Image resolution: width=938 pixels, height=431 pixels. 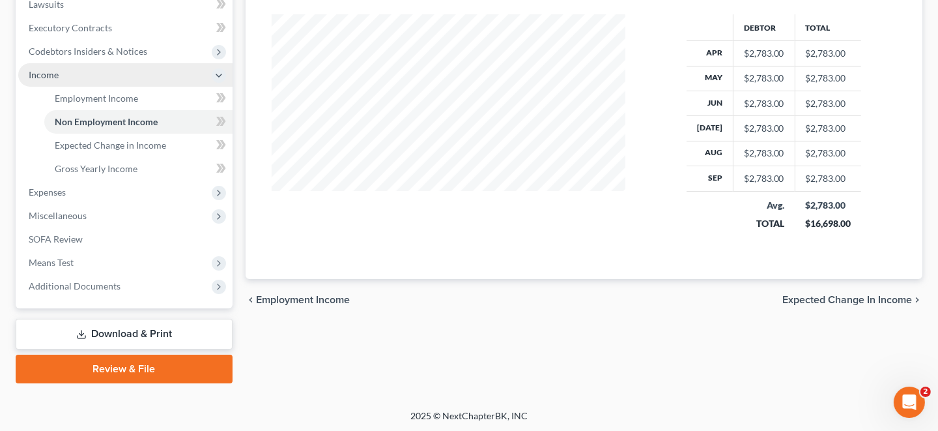 I want to click on button: chevron_left Employment Income, so click(x=298, y=300).